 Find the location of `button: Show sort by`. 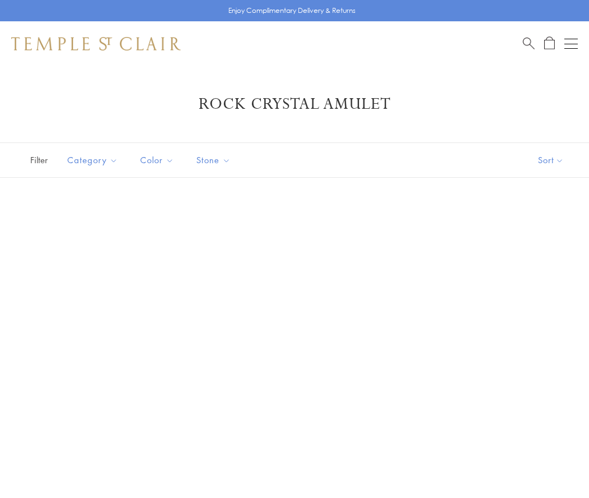

button: Show sort by is located at coordinates (551, 160).